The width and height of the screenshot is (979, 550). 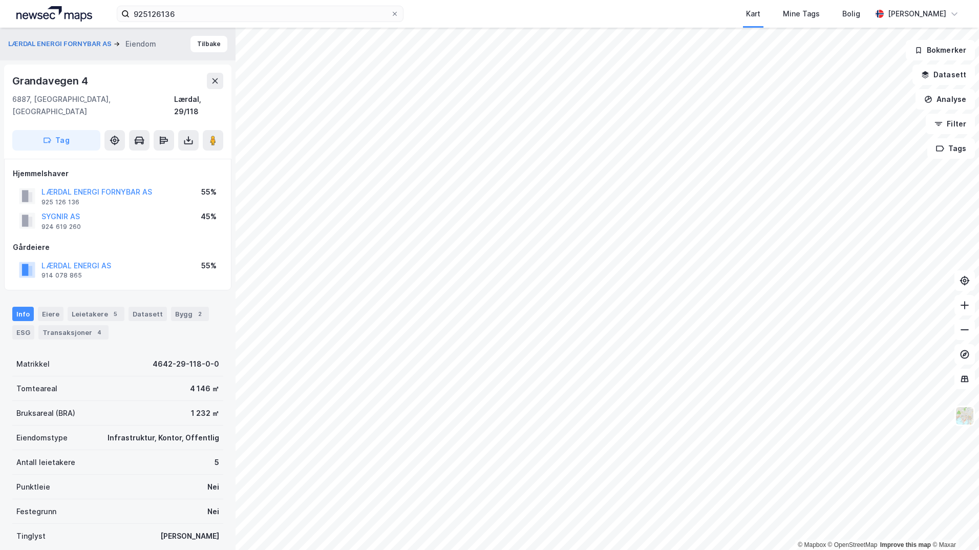 I want to click on a: Mapbox, so click(x=811, y=545).